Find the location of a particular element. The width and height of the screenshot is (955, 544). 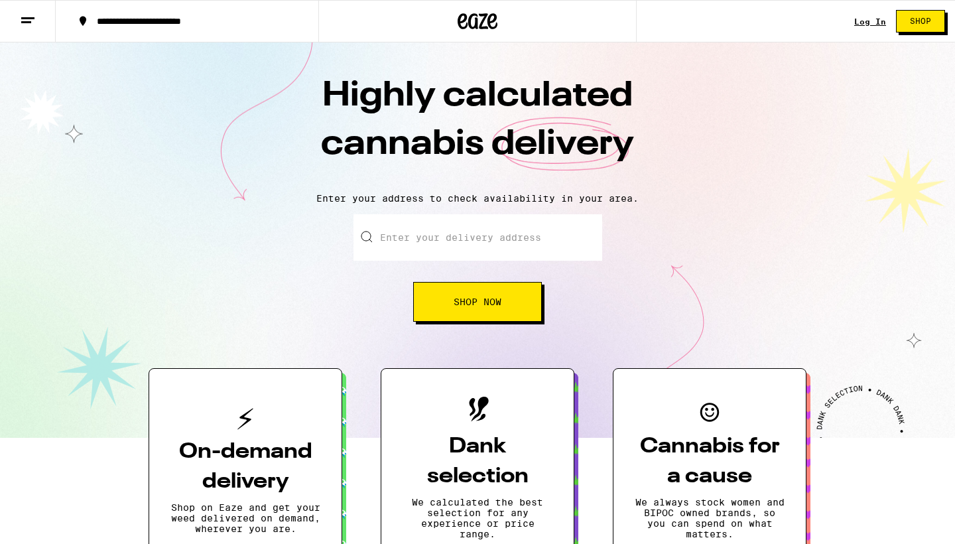

input: Enter your delivery address is located at coordinates (477, 237).